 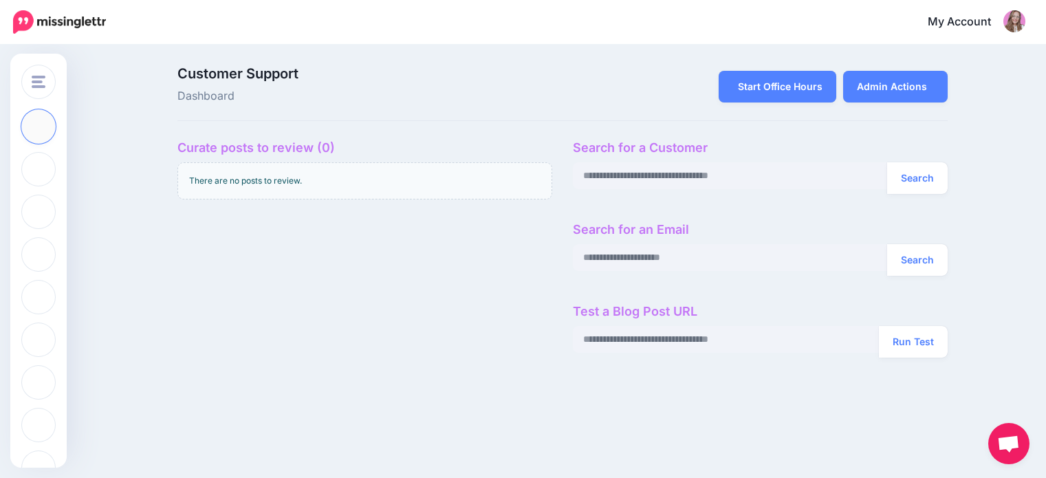 I want to click on img: menu.png, so click(x=39, y=82).